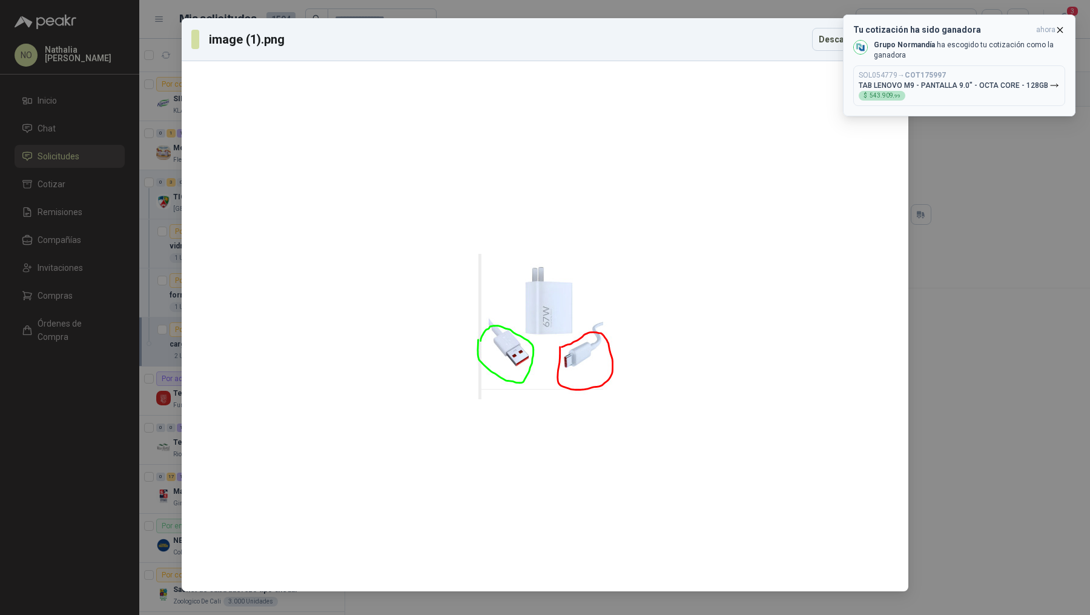 The image size is (1090, 615). Describe the element at coordinates (248, 39) in the screenshot. I see `h3: image (1).png` at that location.